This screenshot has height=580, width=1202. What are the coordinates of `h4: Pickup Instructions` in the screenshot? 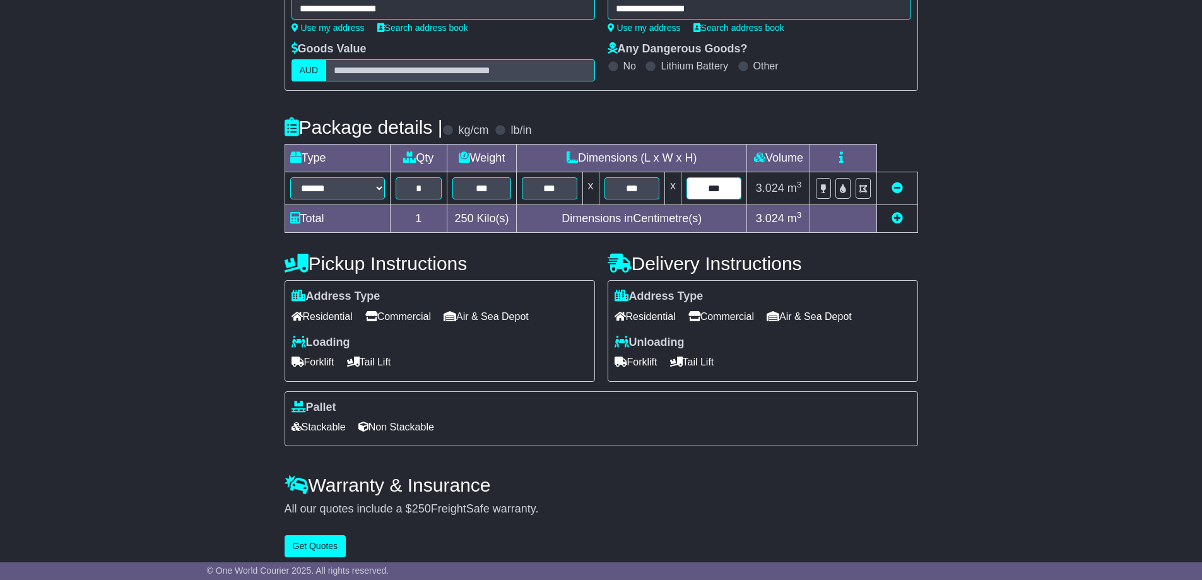 It's located at (440, 263).